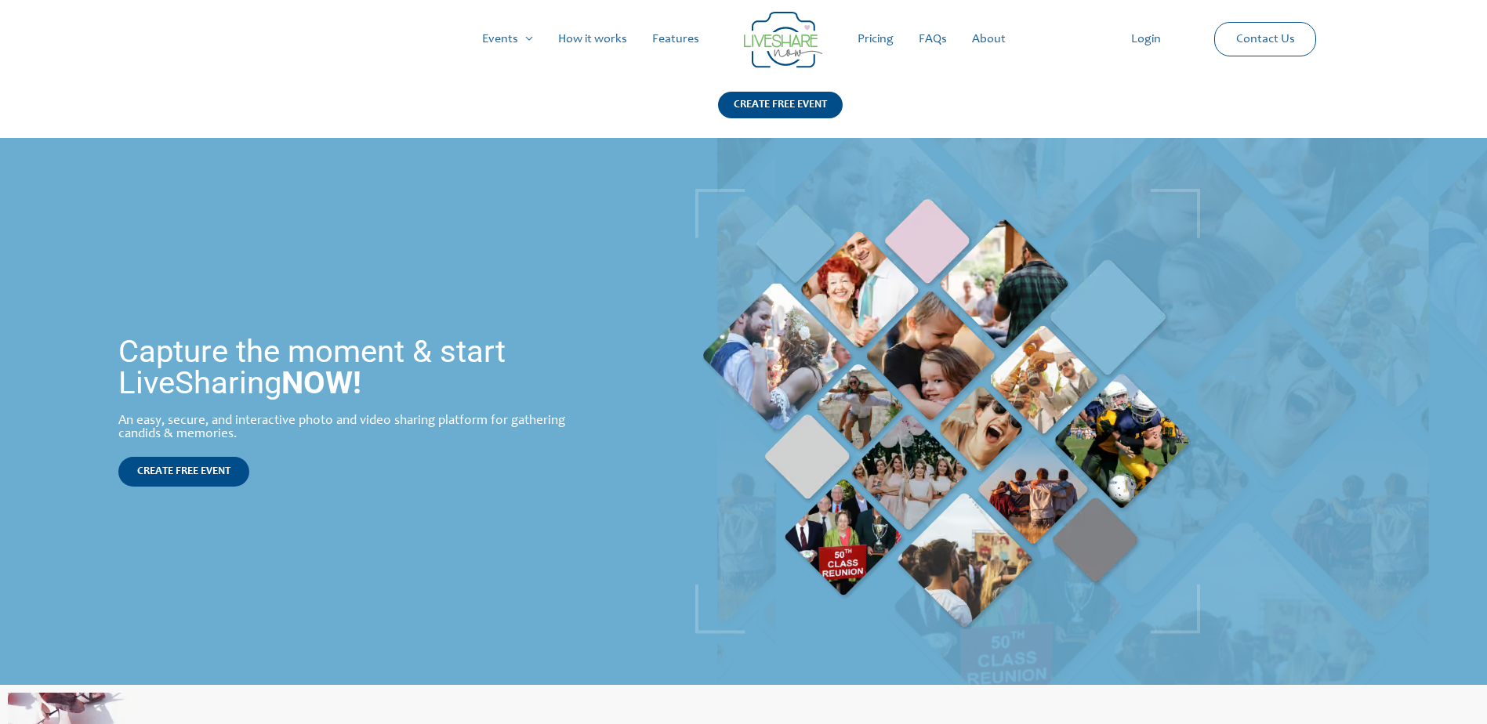 The image size is (1487, 724). I want to click on div: CREATE FREE EVENT, so click(780, 105).